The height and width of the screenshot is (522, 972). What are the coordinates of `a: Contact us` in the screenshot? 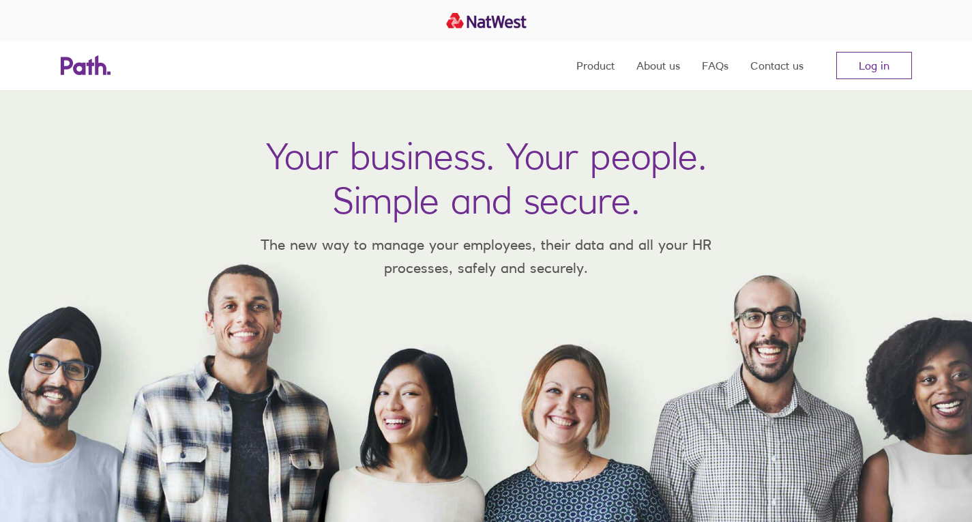 It's located at (777, 65).